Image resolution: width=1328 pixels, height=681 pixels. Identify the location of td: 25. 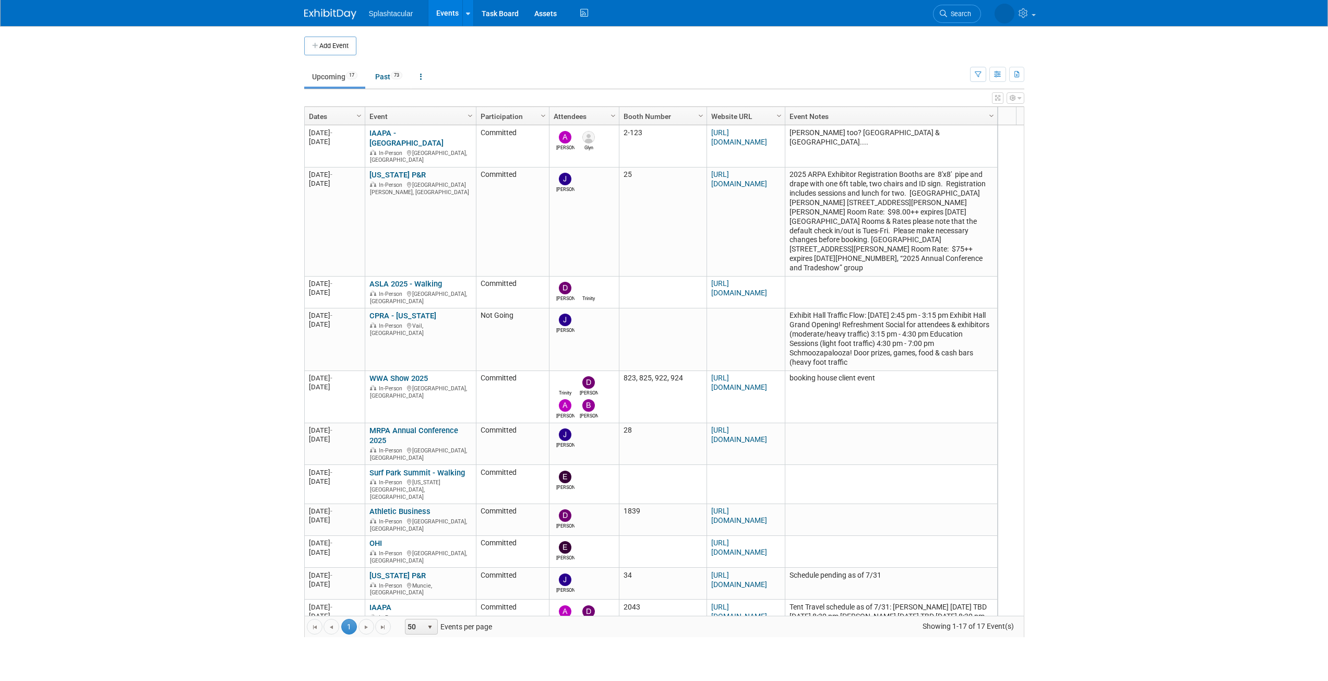
(662, 222).